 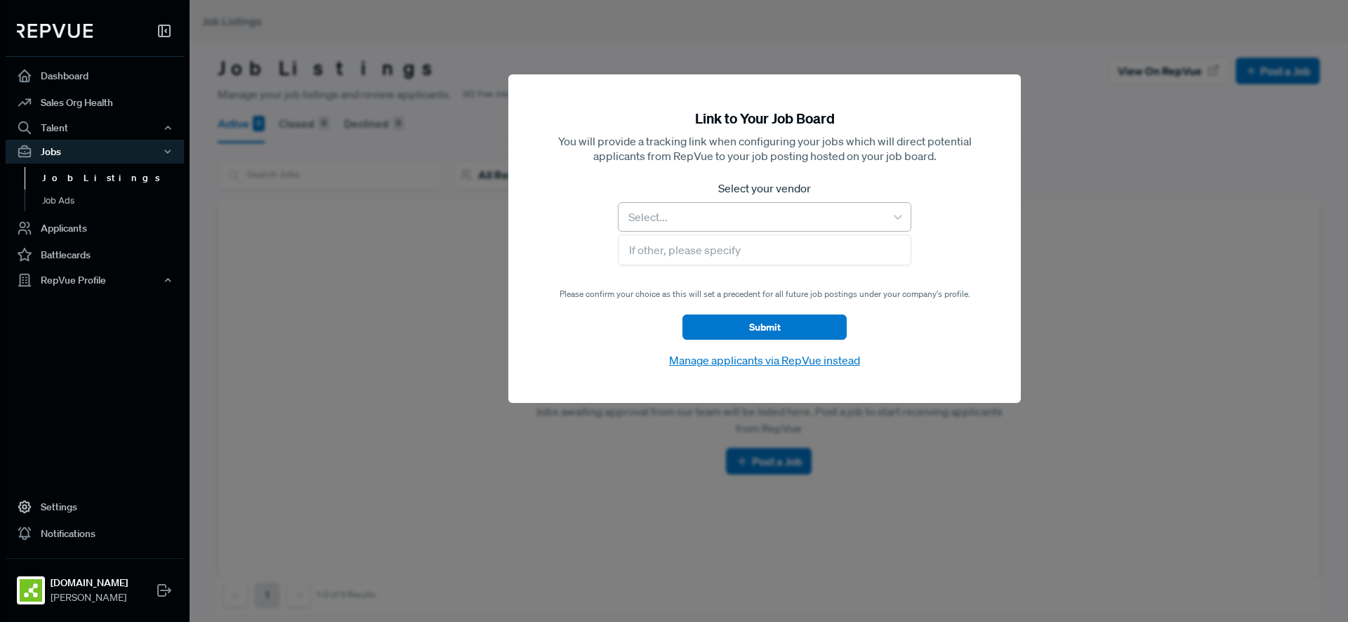 What do you see at coordinates (95, 76) in the screenshot?
I see `a: Dashboard` at bounding box center [95, 76].